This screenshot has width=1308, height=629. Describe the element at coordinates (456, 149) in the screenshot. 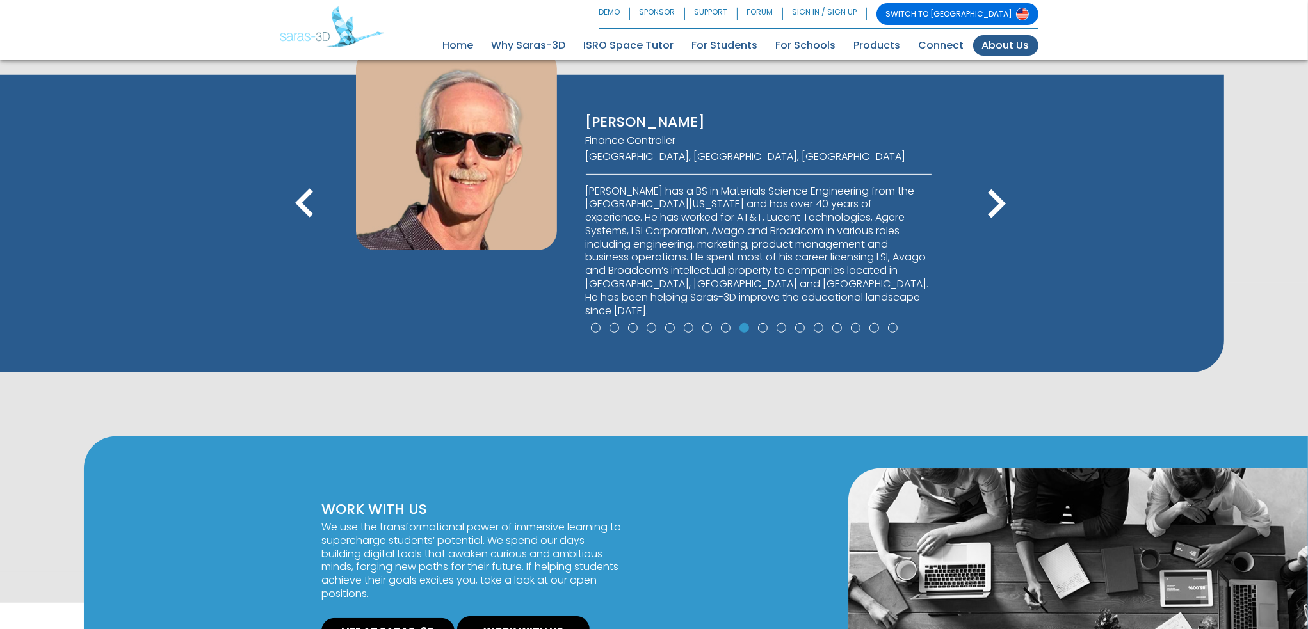

I see `img: JIM ZAJKO` at that location.